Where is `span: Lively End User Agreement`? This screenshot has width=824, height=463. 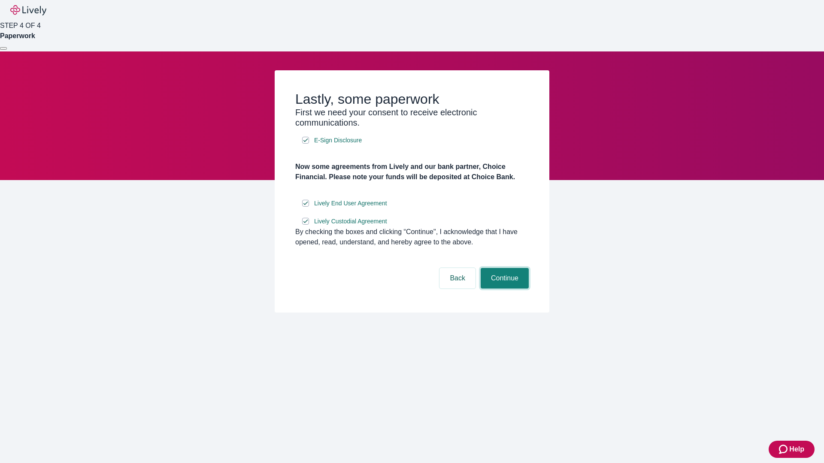
span: Lively End User Agreement is located at coordinates (351, 203).